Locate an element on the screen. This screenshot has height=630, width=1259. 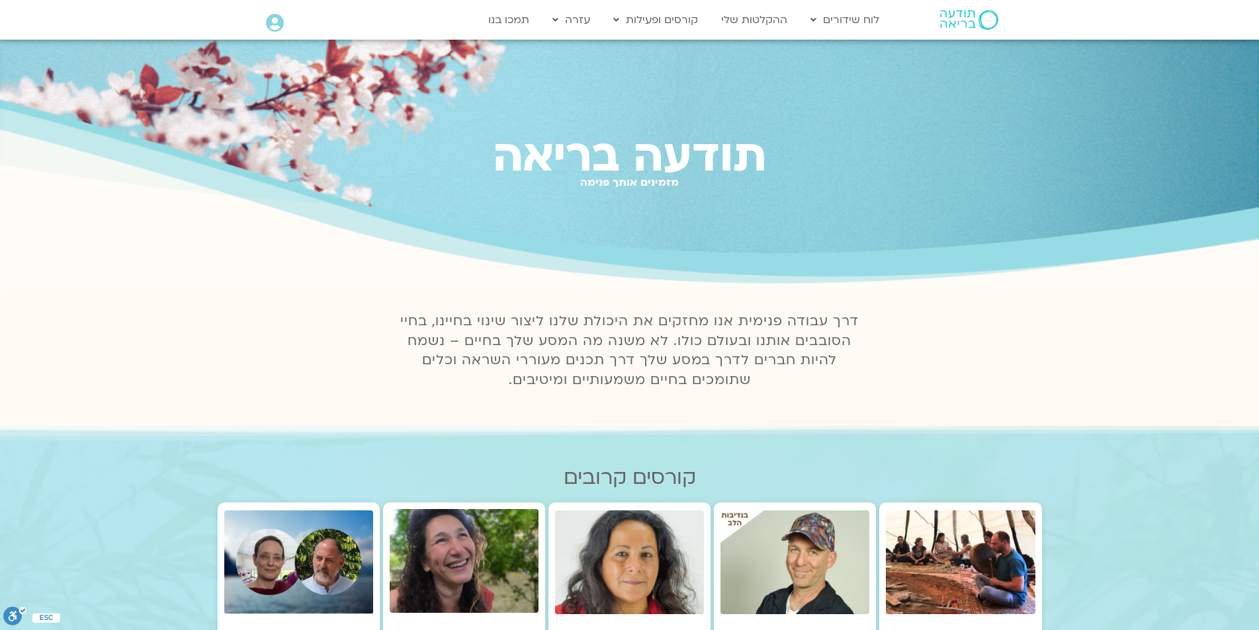
a: לוח שידורים is located at coordinates (845, 20).